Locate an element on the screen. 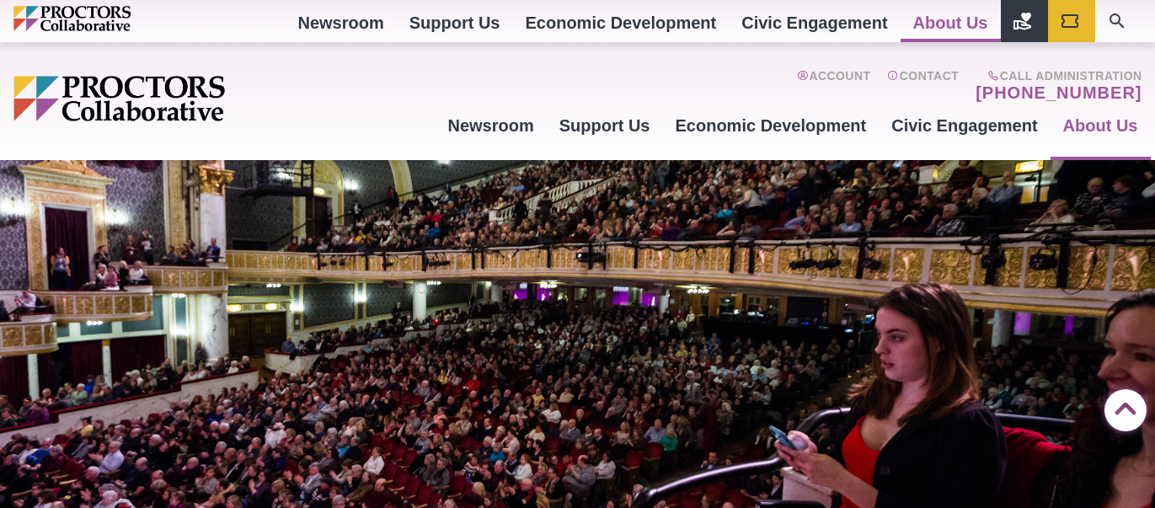 The width and height of the screenshot is (1155, 508). a: Support Us is located at coordinates (605, 126).